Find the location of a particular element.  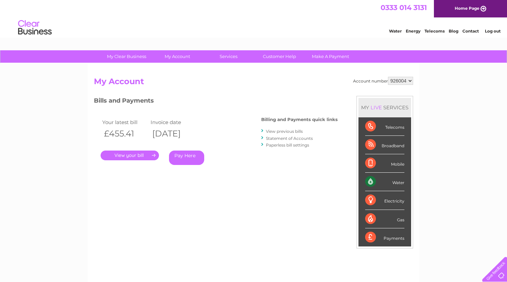

a: Make A Payment is located at coordinates (330, 56).